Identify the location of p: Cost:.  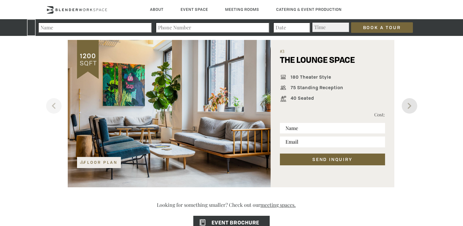
(359, 115).